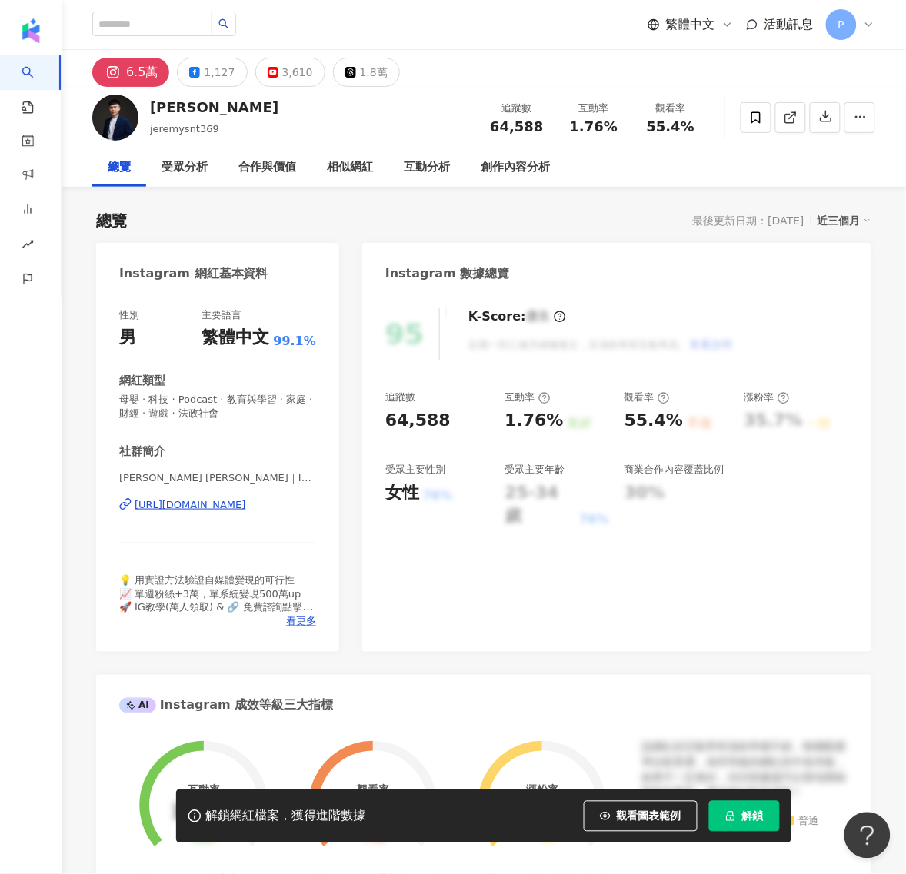 This screenshot has height=874, width=906. I want to click on div: 繁體中文, so click(235, 338).